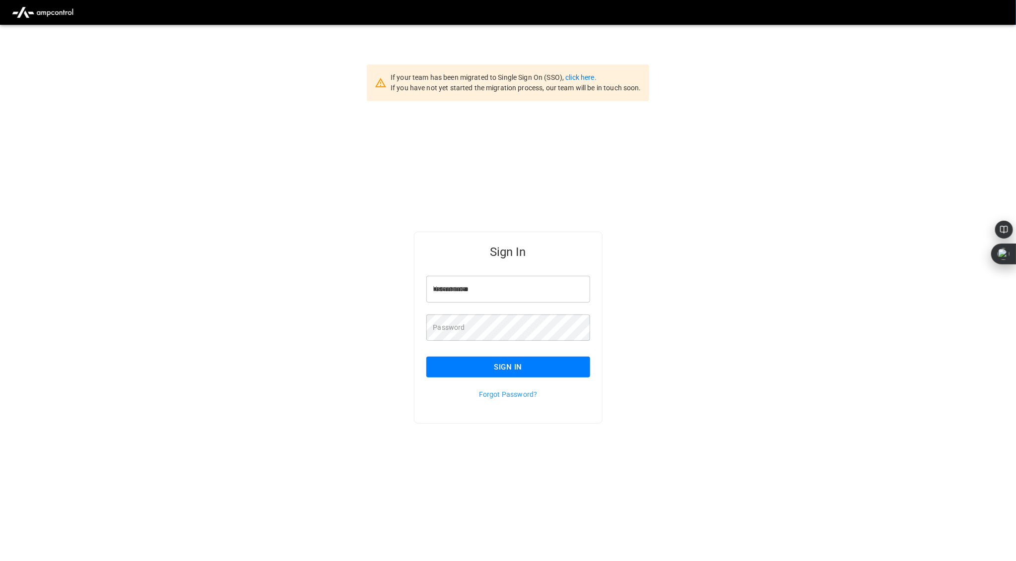 This screenshot has height=561, width=1016. What do you see at coordinates (516, 88) in the screenshot?
I see `span: If you have not yet started the migration process, our team will be in touch soon.` at bounding box center [516, 88].